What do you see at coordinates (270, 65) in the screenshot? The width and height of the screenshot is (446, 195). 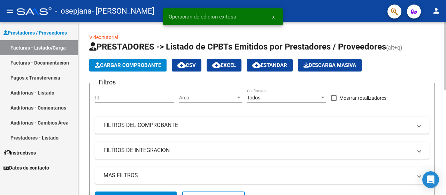 I see `span: Estandar` at bounding box center [270, 65].